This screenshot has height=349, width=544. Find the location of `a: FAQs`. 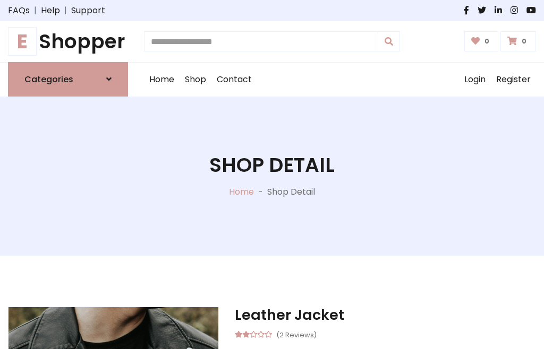

a: FAQs is located at coordinates (19, 11).